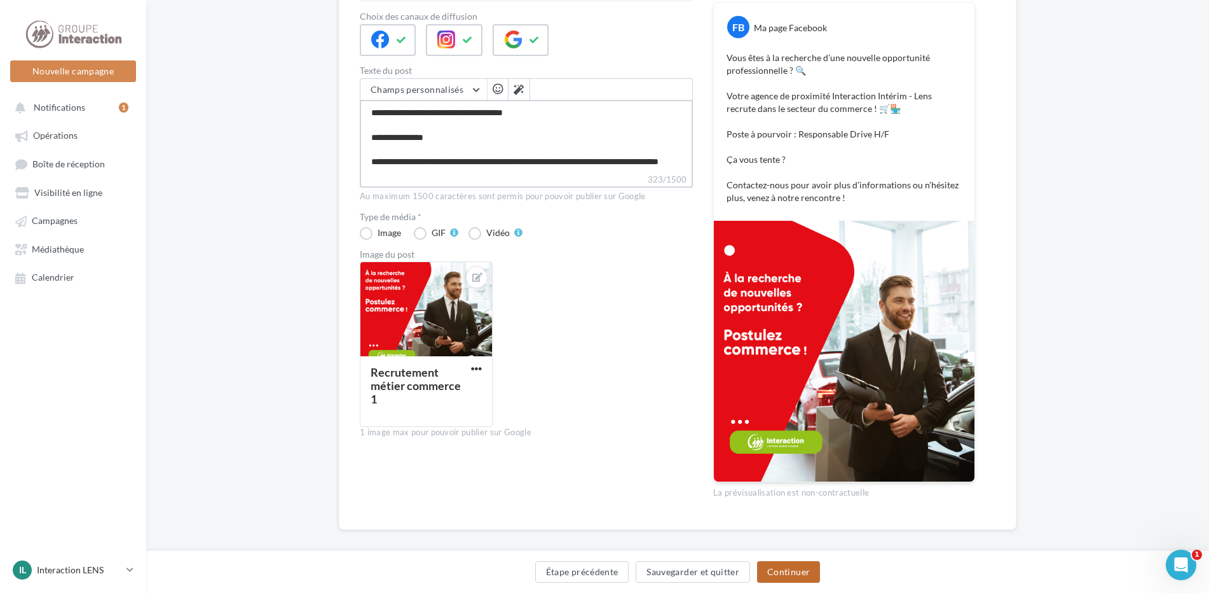 The image size is (1209, 593). Describe the element at coordinates (68, 192) in the screenshot. I see `span: Visibilité en ligne` at that location.